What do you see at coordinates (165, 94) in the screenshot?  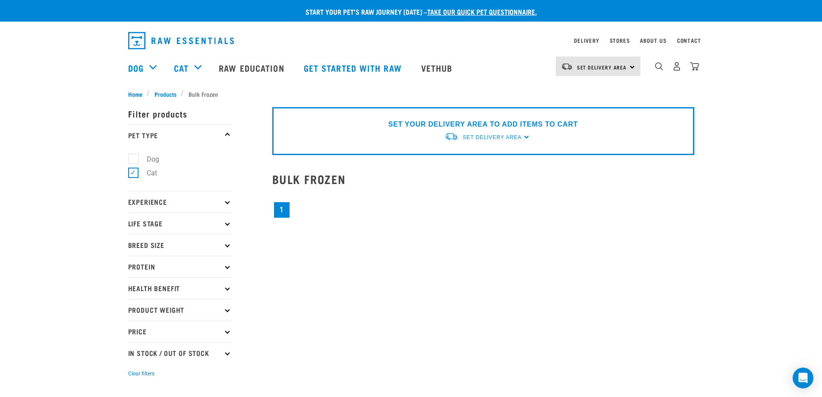 I see `a: Products` at bounding box center [165, 94].